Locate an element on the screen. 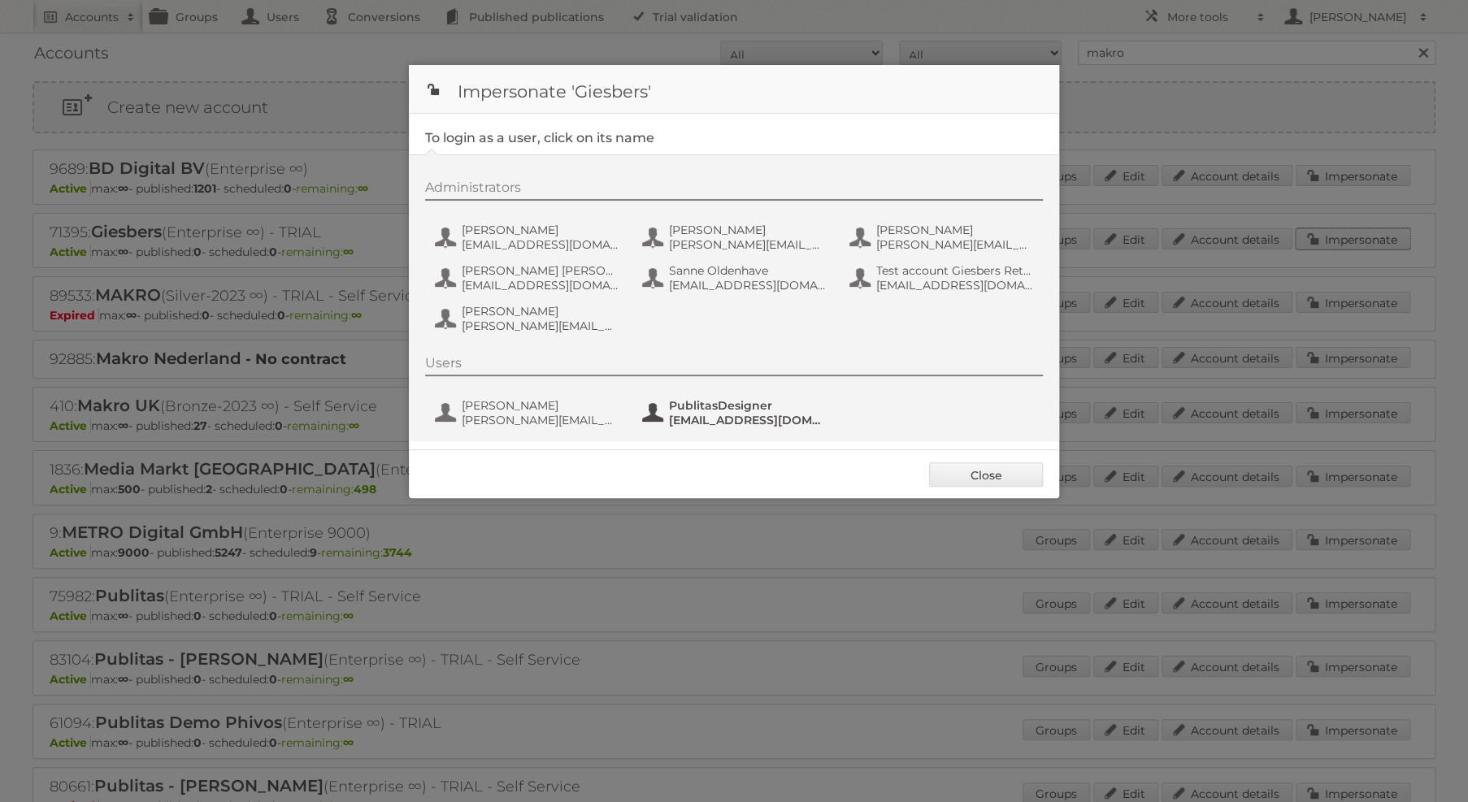 The height and width of the screenshot is (802, 1468). legend: To login as a user, click on its name is located at coordinates (540, 137).